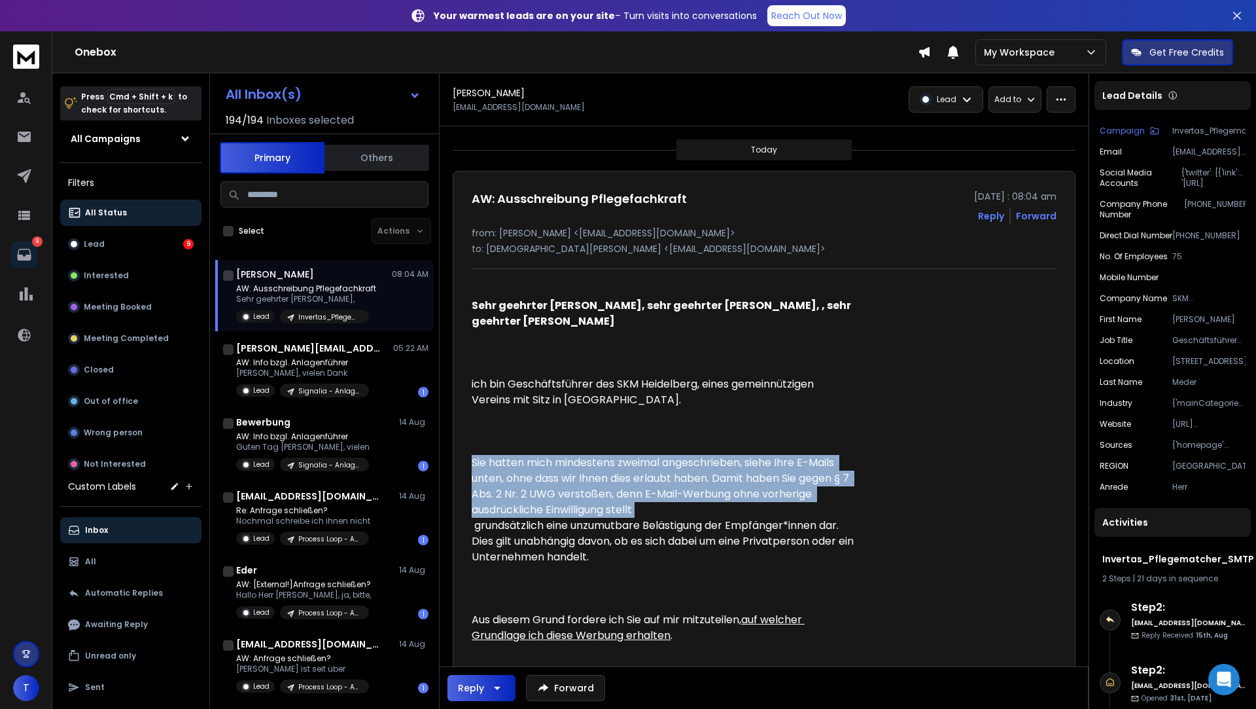  Describe the element at coordinates (638, 627) in the screenshot. I see `u: auf welcher Grundlage ich diese Werbung erhalten` at that location.